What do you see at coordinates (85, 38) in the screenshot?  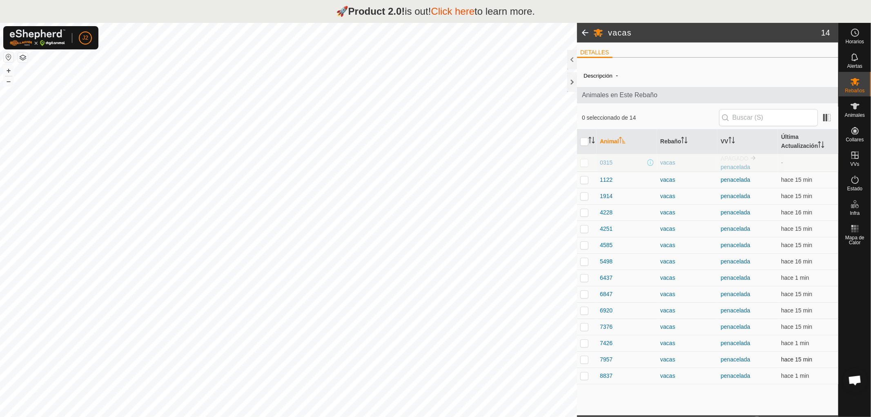 I see `span: J2` at bounding box center [85, 38].